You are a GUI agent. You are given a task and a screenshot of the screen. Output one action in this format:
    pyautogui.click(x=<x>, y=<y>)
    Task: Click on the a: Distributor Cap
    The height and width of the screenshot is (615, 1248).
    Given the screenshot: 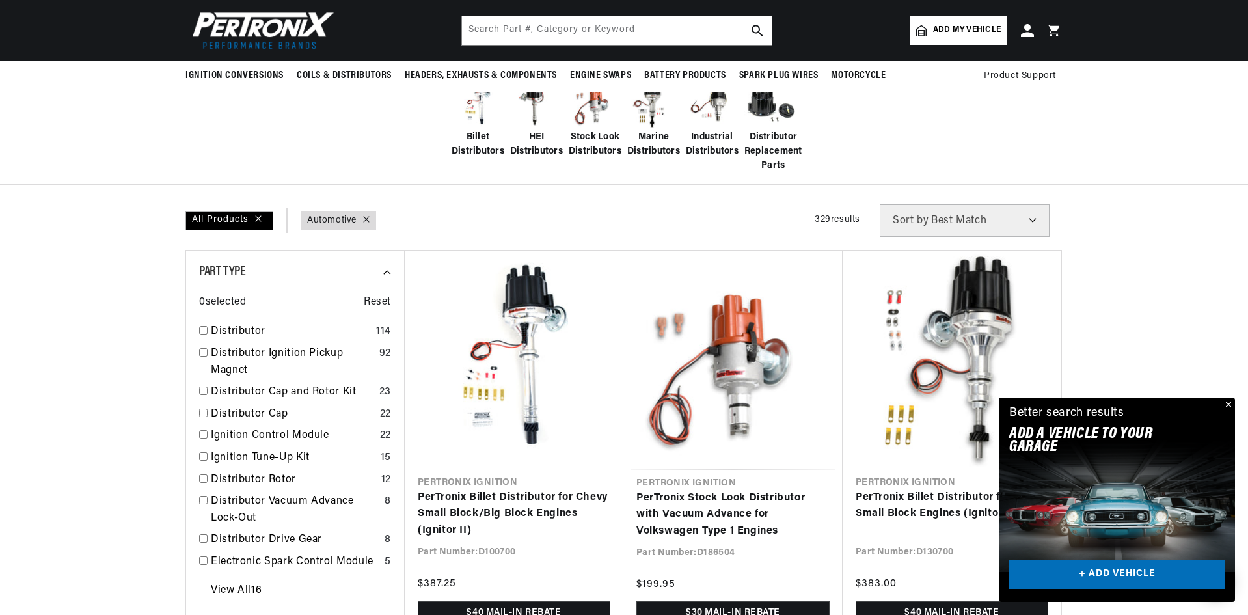 What is the action you would take?
    pyautogui.click(x=293, y=414)
    